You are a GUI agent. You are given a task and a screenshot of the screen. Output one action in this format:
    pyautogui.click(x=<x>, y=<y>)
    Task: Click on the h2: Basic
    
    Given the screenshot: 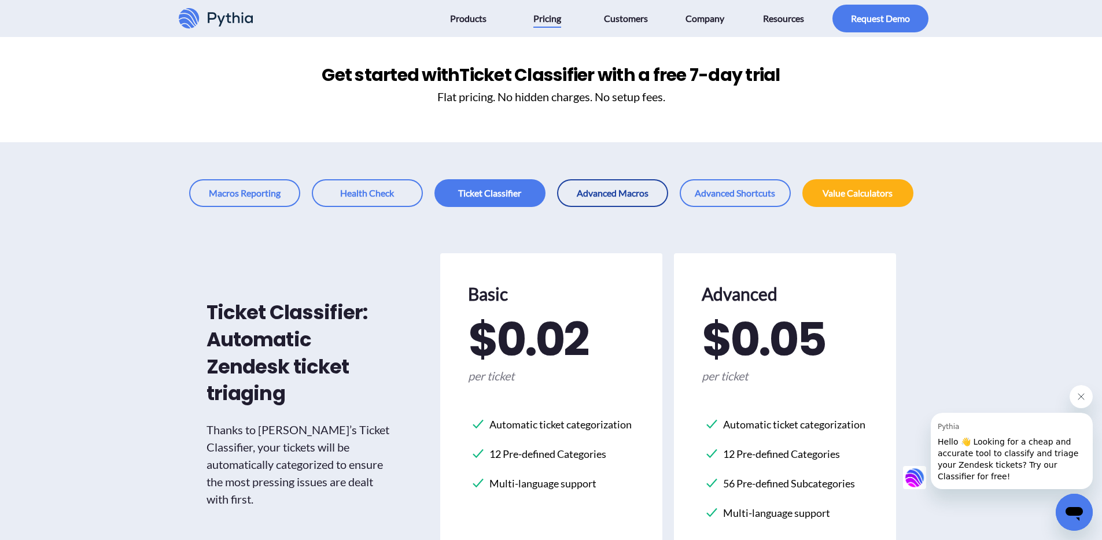 What is the action you would take?
    pyautogui.click(x=551, y=294)
    